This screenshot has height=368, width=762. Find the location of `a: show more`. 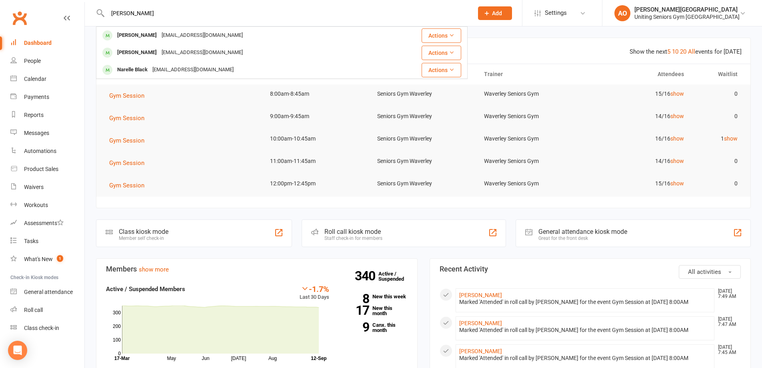

a: show more is located at coordinates (154, 269).